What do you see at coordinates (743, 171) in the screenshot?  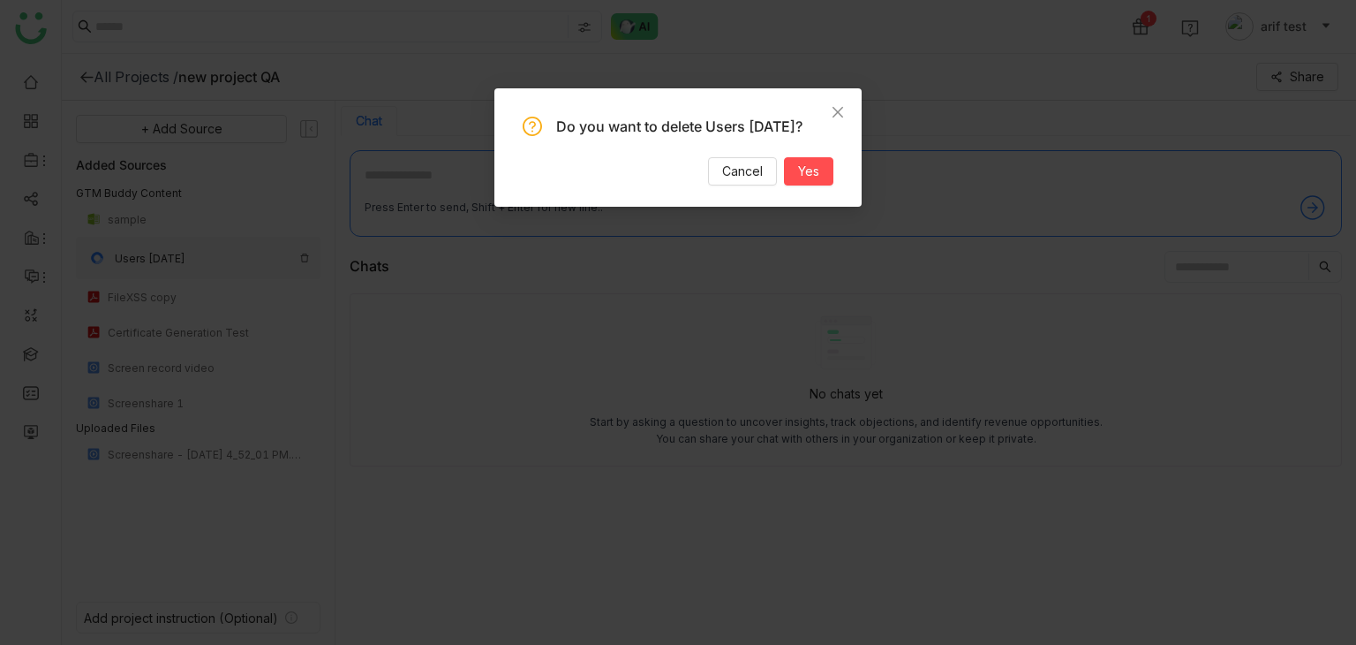 I see `span: Cancel` at bounding box center [743, 171].